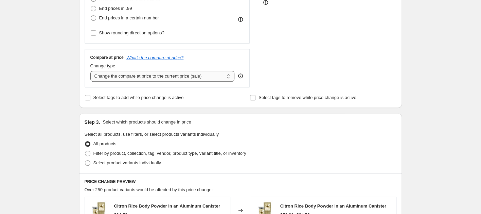 The height and width of the screenshot is (214, 481). I want to click on span: Select tags to add while price change is active, so click(139, 97).